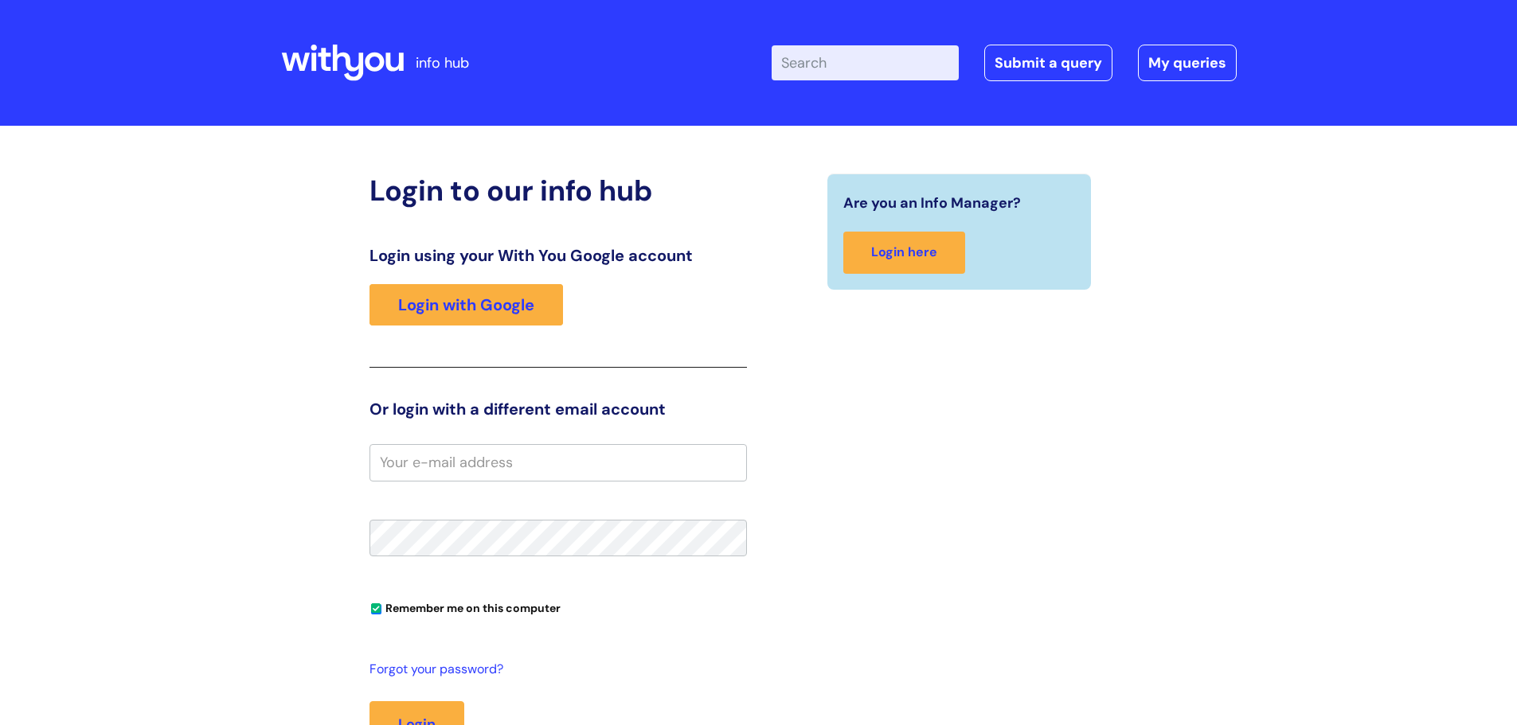 Image resolution: width=1517 pixels, height=725 pixels. What do you see at coordinates (376, 609) in the screenshot?
I see `input: Remember me on this computer` at bounding box center [376, 609].